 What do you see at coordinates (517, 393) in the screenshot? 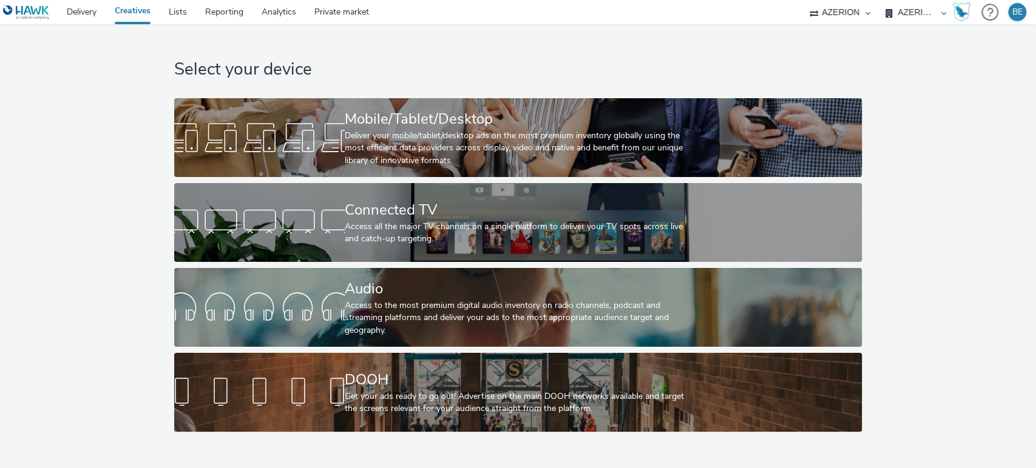
I see `a: DOOHGet your ads ready to go out! Advertise on the main DOOH networks available and target the sc...` at bounding box center [517, 393].